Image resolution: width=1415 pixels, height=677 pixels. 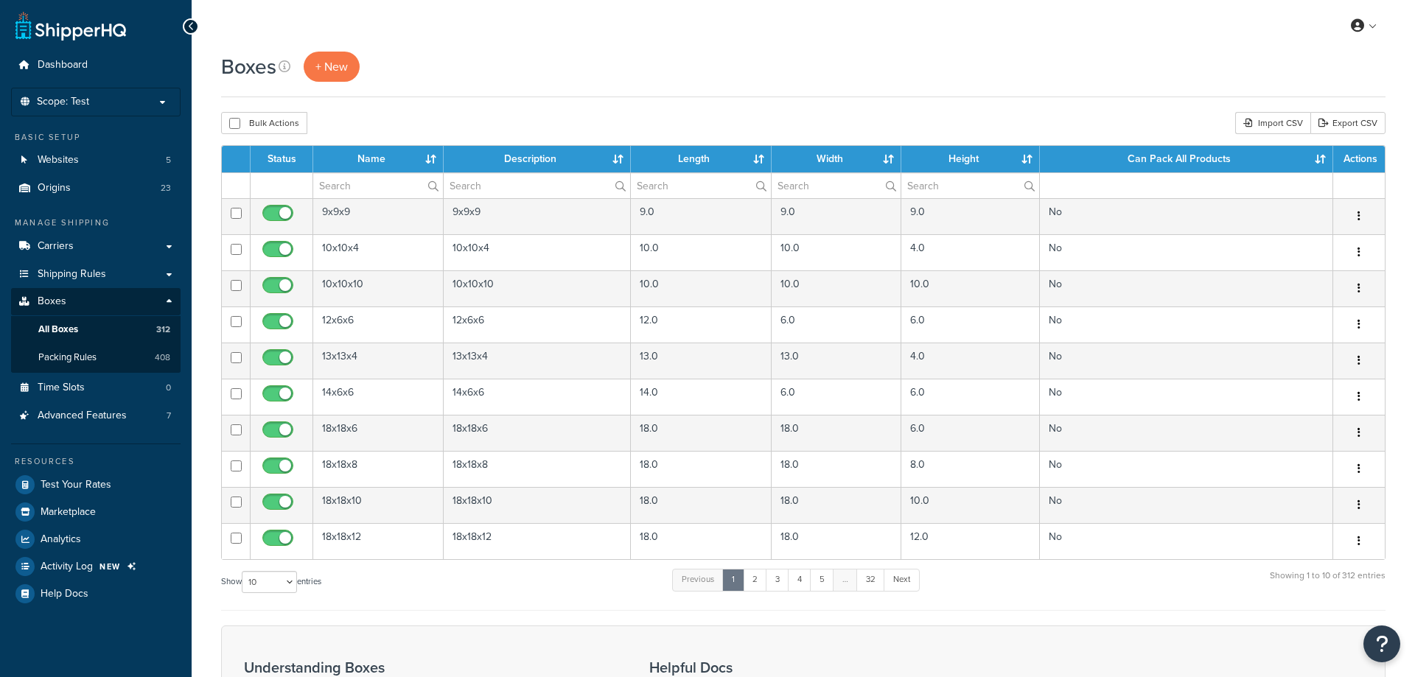 I want to click on span: NEW, so click(x=110, y=567).